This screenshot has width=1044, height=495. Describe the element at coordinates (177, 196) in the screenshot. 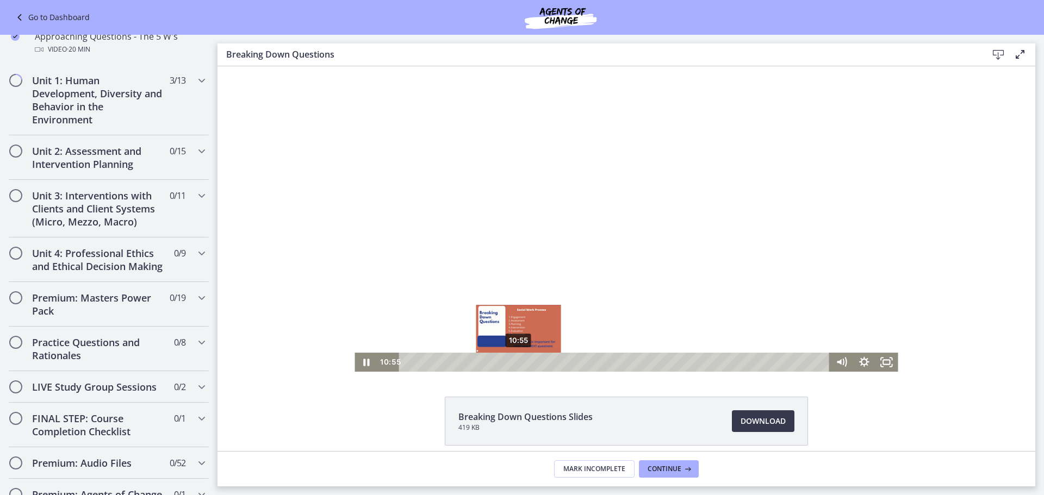

I see `span: 0 / 11` at that location.